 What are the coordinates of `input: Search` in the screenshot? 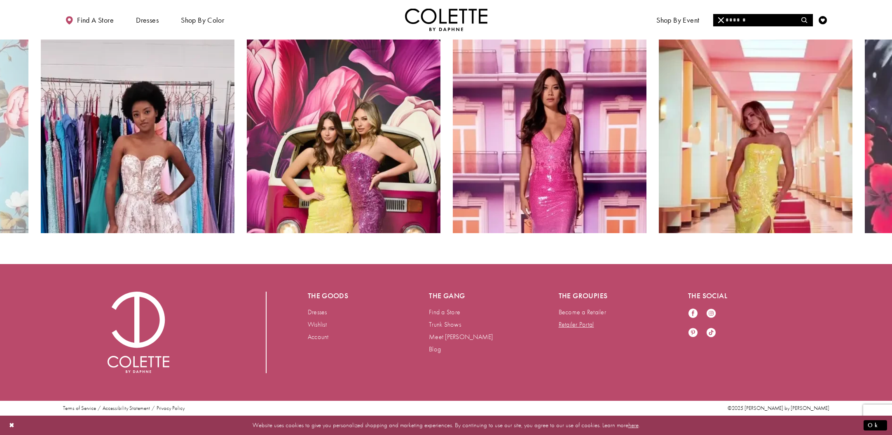 It's located at (763, 20).